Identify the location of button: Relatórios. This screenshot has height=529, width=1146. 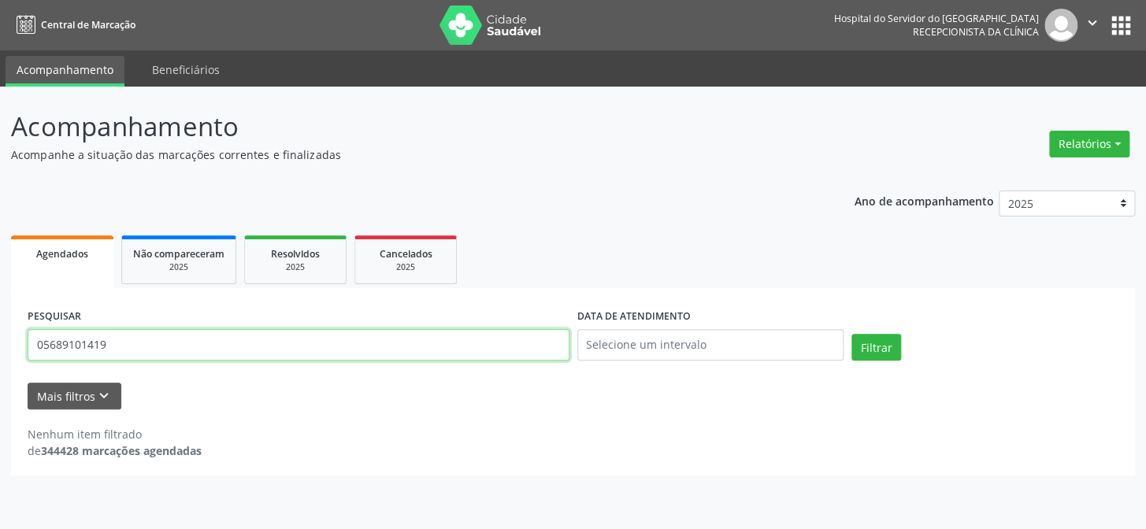
(1089, 144).